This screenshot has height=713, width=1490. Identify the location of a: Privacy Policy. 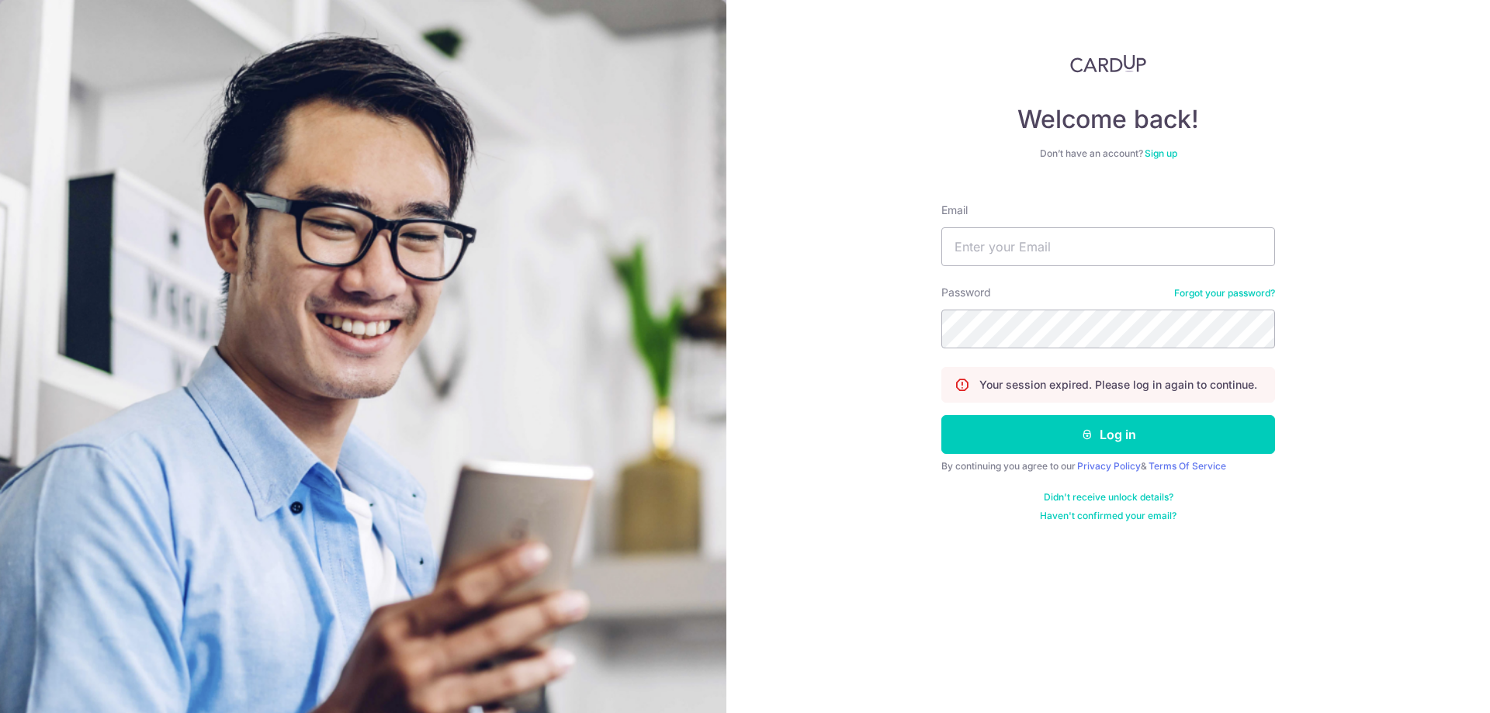
(1109, 466).